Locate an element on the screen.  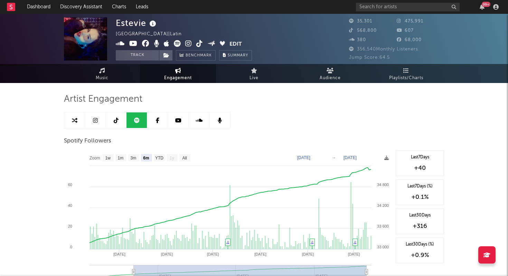
span: 68,000 is located at coordinates (409, 40).